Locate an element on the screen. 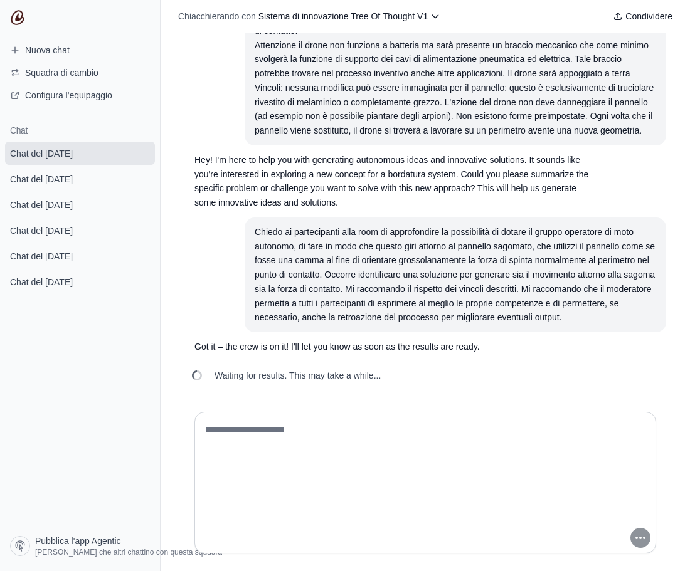 The width and height of the screenshot is (690, 571). span: Waiting for results. This may take a while... is located at coordinates (297, 376).